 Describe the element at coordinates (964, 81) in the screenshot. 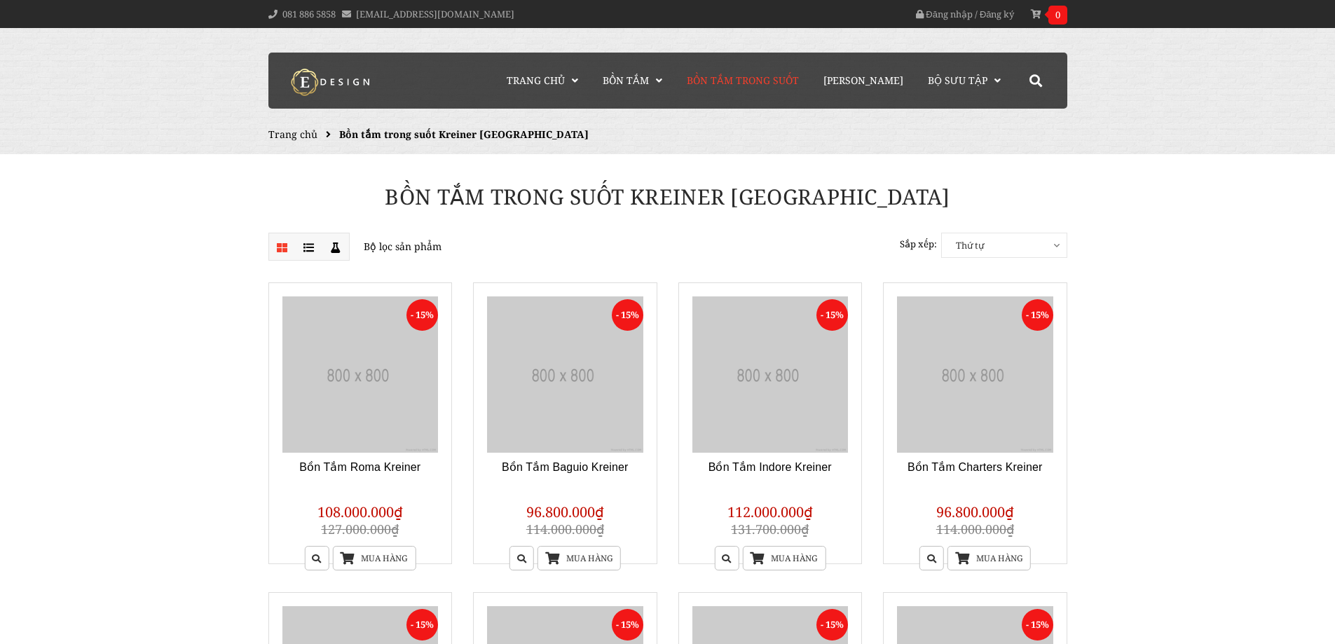

I see `a: Bộ Sưu Tập` at that location.